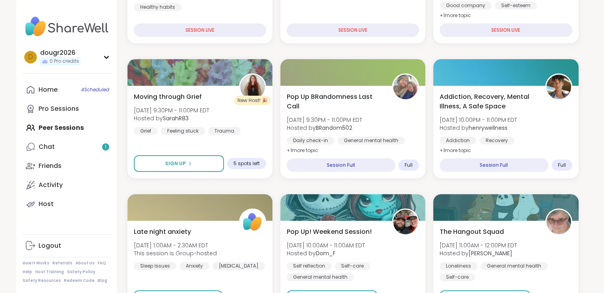 This screenshot has width=604, height=293. I want to click on div: dougr2026, so click(60, 53).